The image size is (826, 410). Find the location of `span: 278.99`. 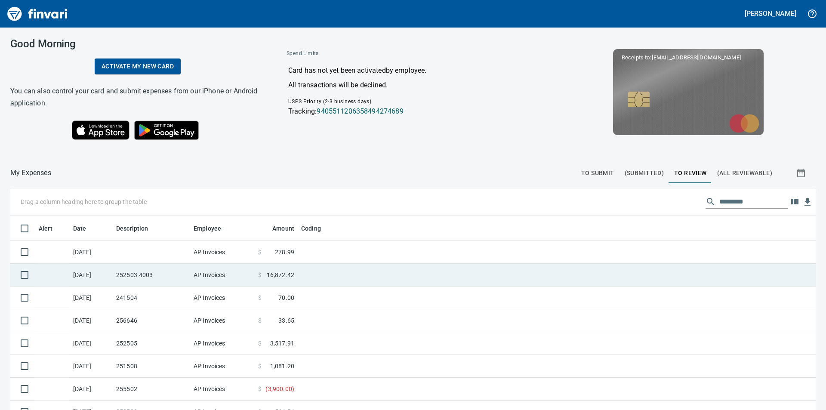

span: 278.99 is located at coordinates (284, 252).